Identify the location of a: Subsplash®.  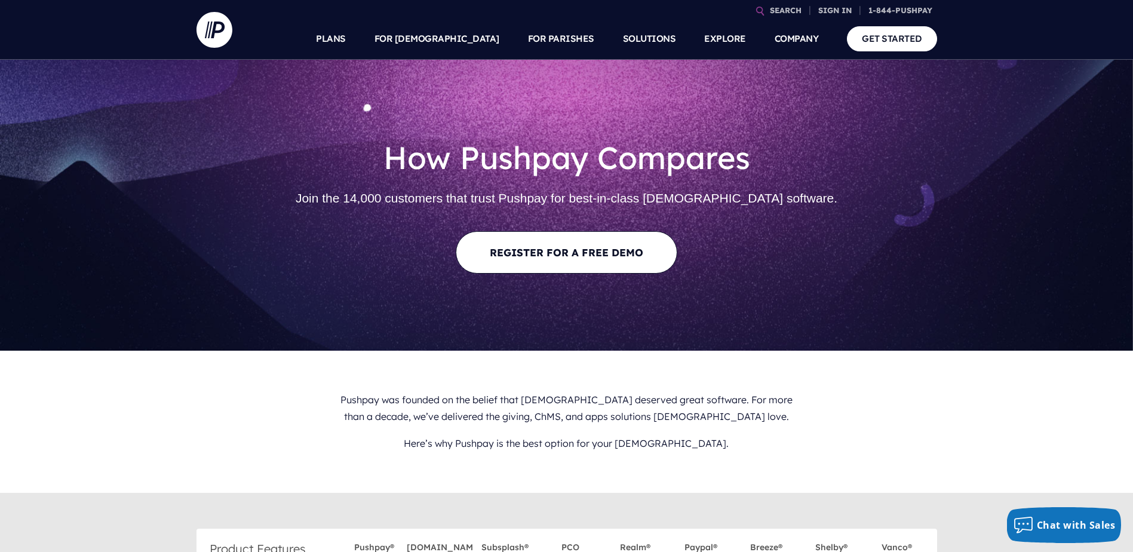
(504, 547).